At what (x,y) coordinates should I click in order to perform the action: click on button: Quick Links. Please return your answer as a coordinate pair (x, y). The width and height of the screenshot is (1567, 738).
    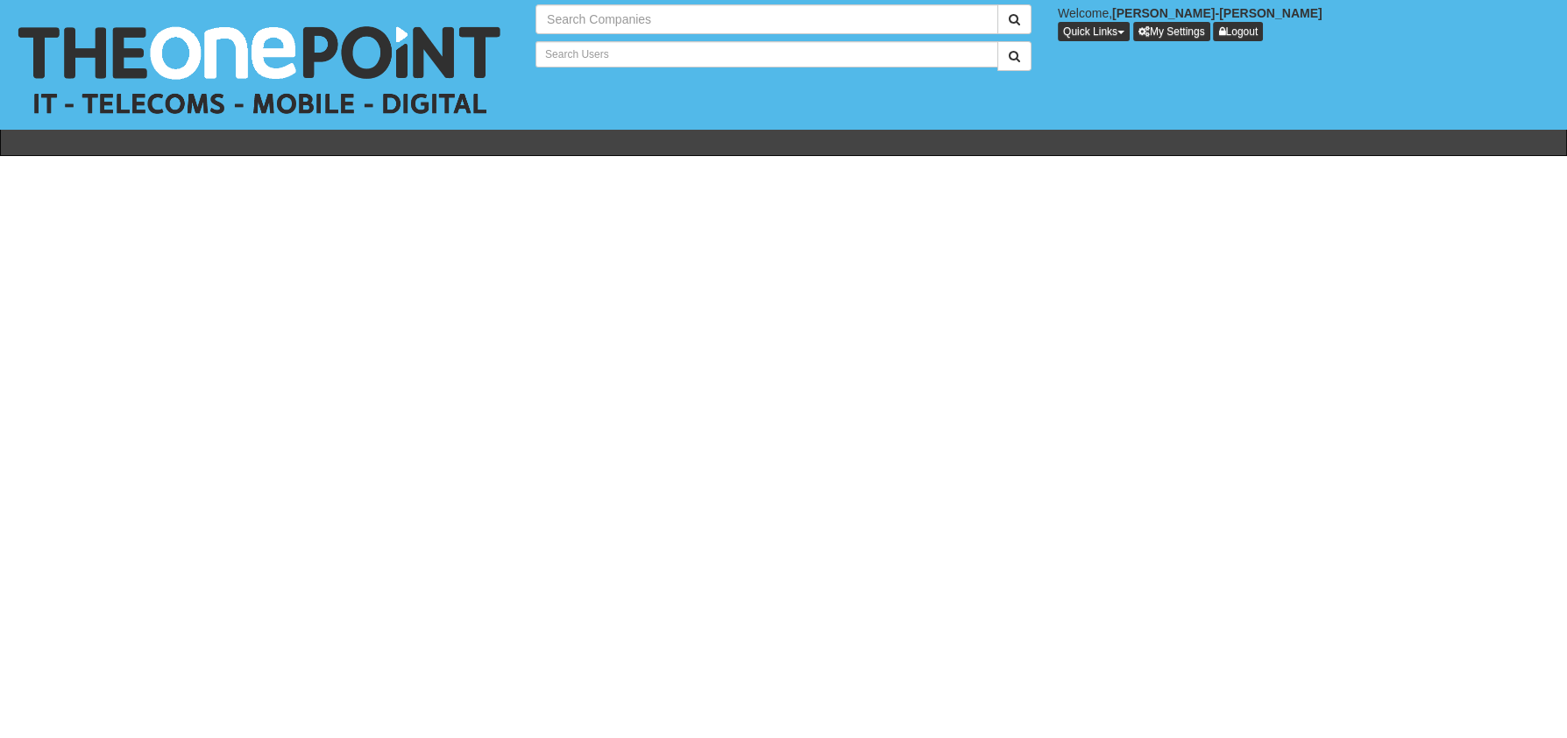
    Looking at the image, I should click on (1093, 32).